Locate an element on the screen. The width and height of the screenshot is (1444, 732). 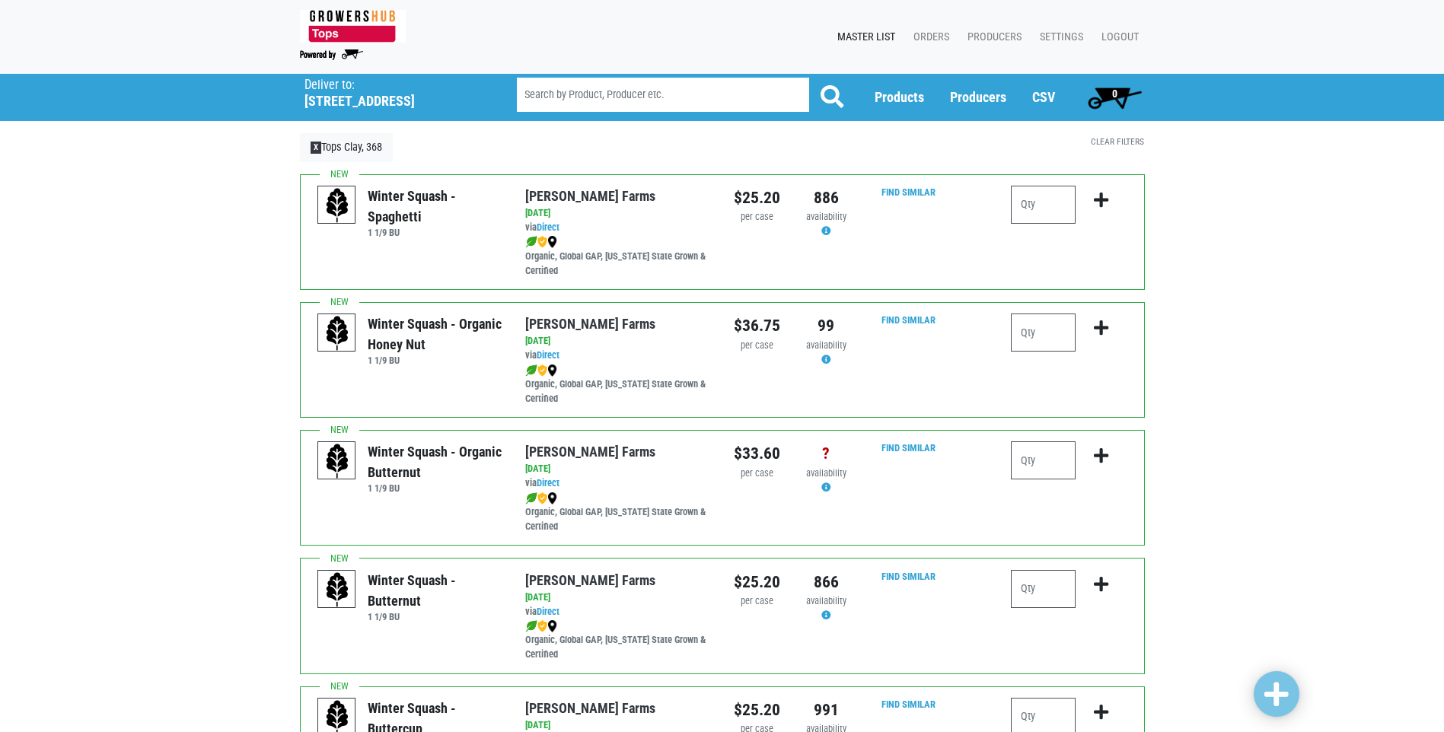
img: Powered by Big Wheelbarrow is located at coordinates (331, 55).